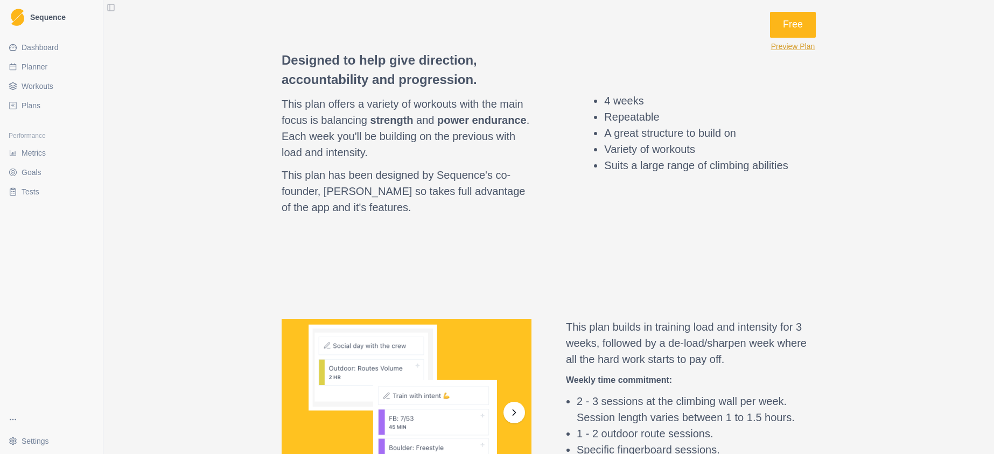  What do you see at coordinates (51, 441) in the screenshot?
I see `button: Settings` at bounding box center [51, 441].